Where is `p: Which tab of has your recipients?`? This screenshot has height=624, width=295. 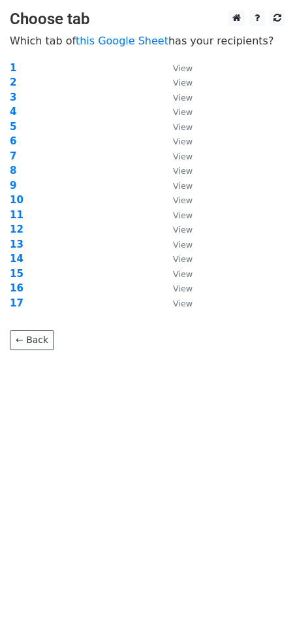
p: Which tab of has your recipients? is located at coordinates (148, 41).